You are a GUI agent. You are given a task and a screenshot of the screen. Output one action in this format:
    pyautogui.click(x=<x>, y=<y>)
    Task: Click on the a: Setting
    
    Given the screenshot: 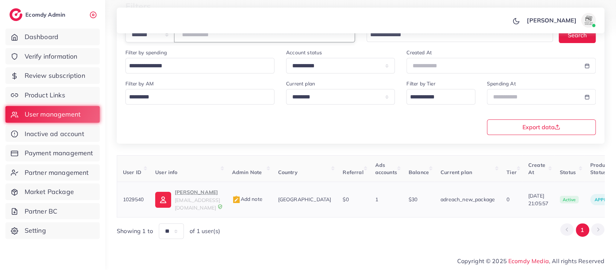 What is the action you would take?
    pyautogui.click(x=53, y=231)
    